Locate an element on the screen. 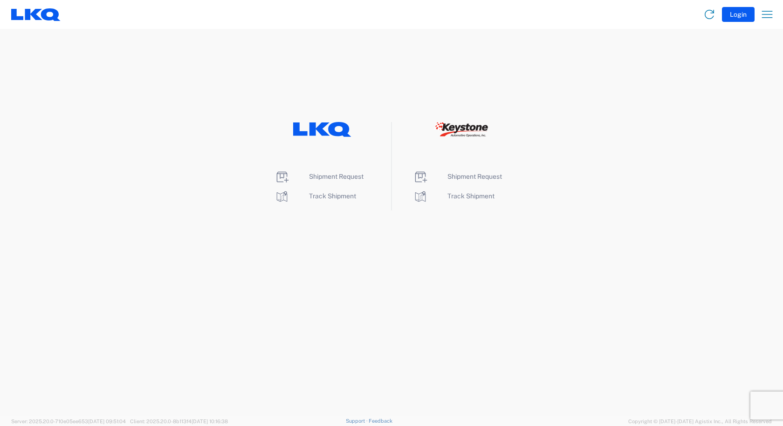  button: Login is located at coordinates (738, 14).